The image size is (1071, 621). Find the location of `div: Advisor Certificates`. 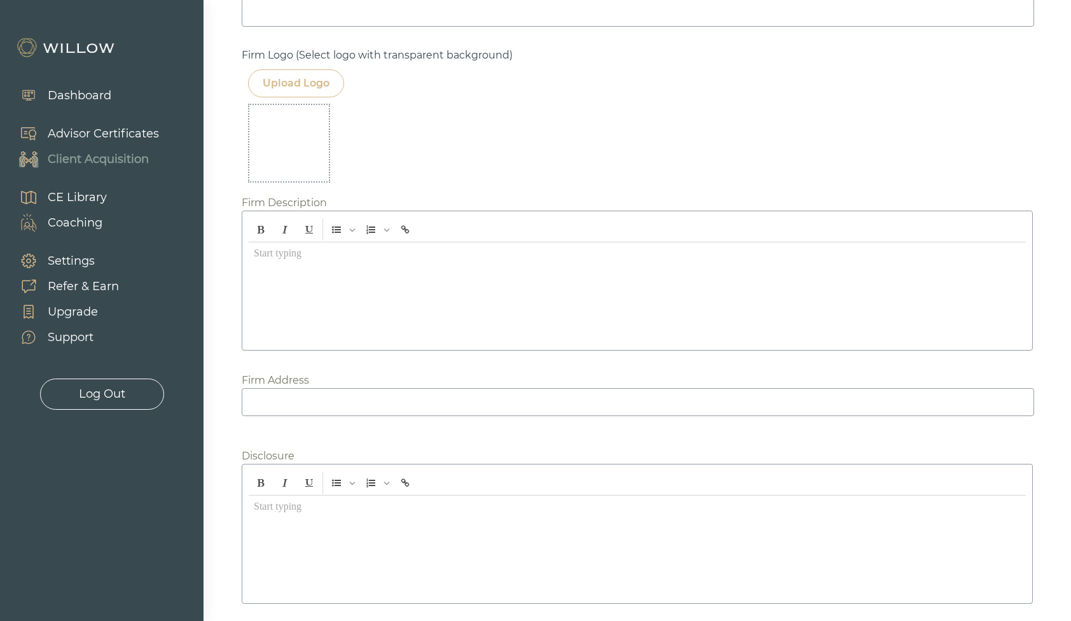

div: Advisor Certificates is located at coordinates (103, 134).